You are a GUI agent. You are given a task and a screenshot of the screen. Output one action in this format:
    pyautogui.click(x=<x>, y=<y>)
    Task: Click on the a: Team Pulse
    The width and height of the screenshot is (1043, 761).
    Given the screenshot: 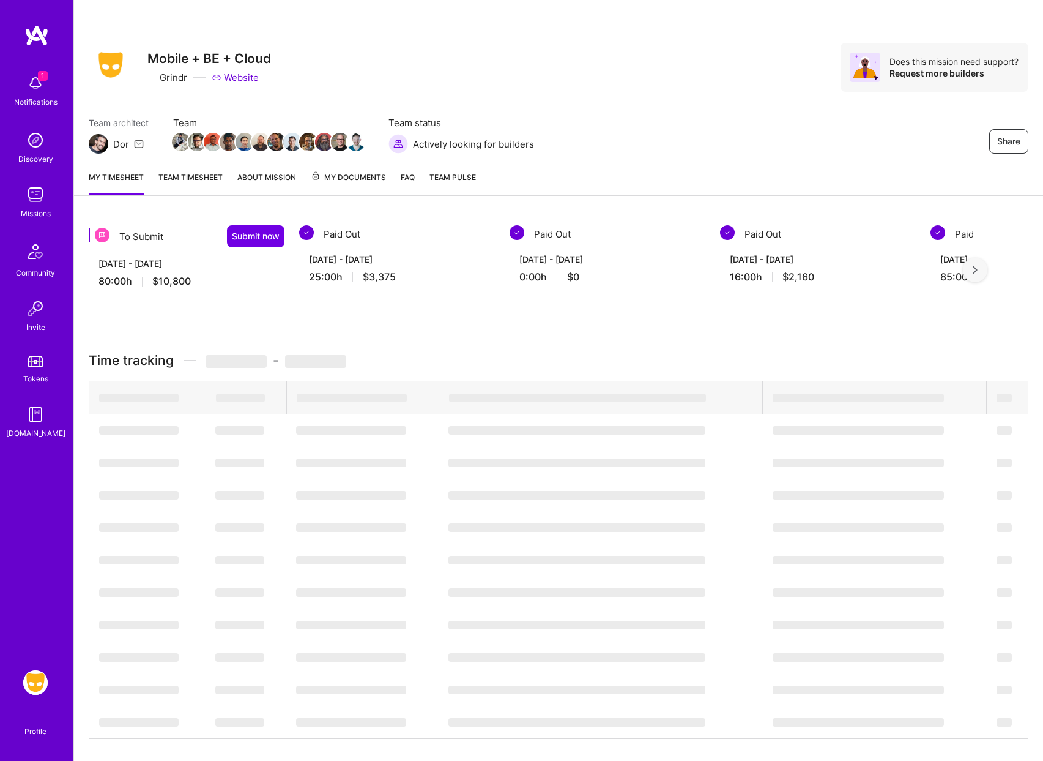 What is the action you would take?
    pyautogui.click(x=453, y=183)
    